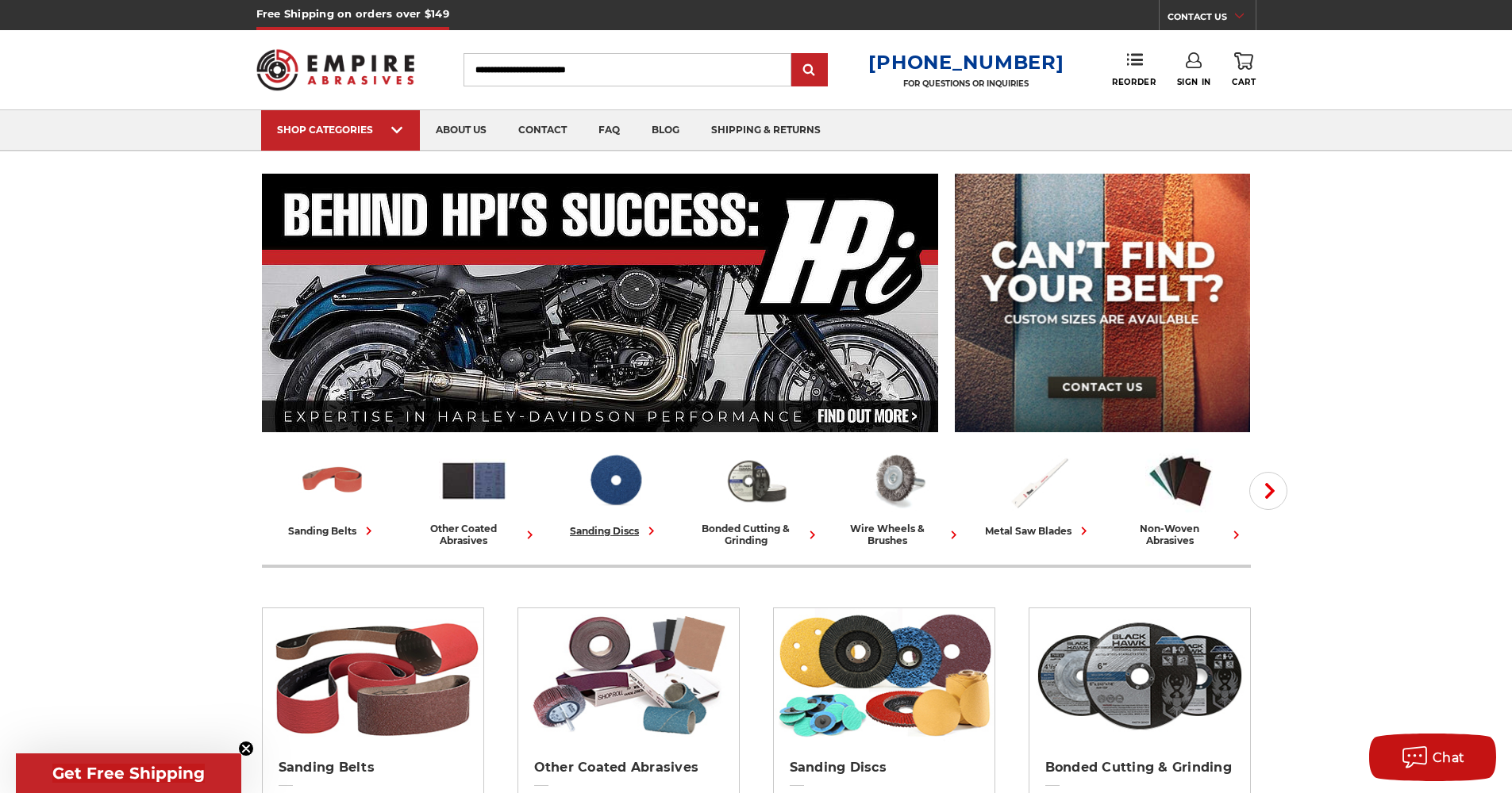  I want to click on a: Banner for an interview featuring Horsepower Inc who makes Harley performance upgrades featured o..., so click(600, 303).